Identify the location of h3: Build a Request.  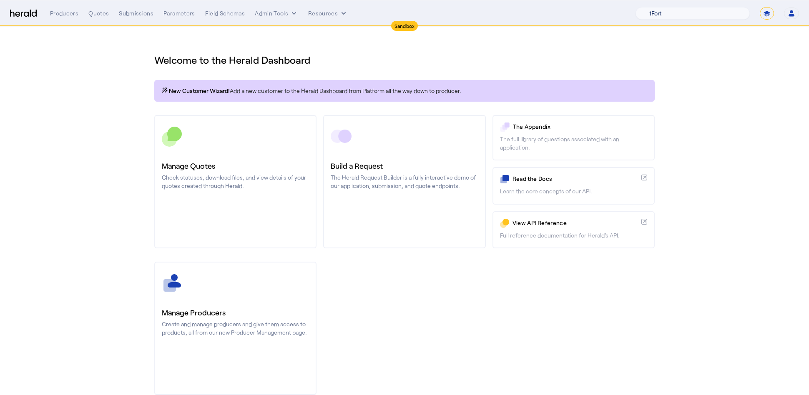
(404, 166).